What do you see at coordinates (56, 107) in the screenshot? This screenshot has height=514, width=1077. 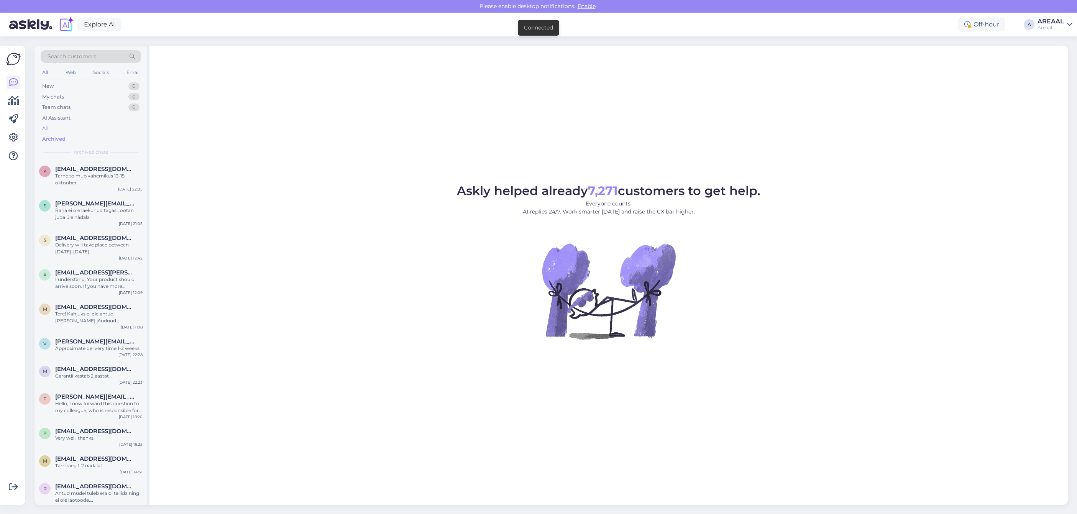 I see `div: Team chats` at bounding box center [56, 107].